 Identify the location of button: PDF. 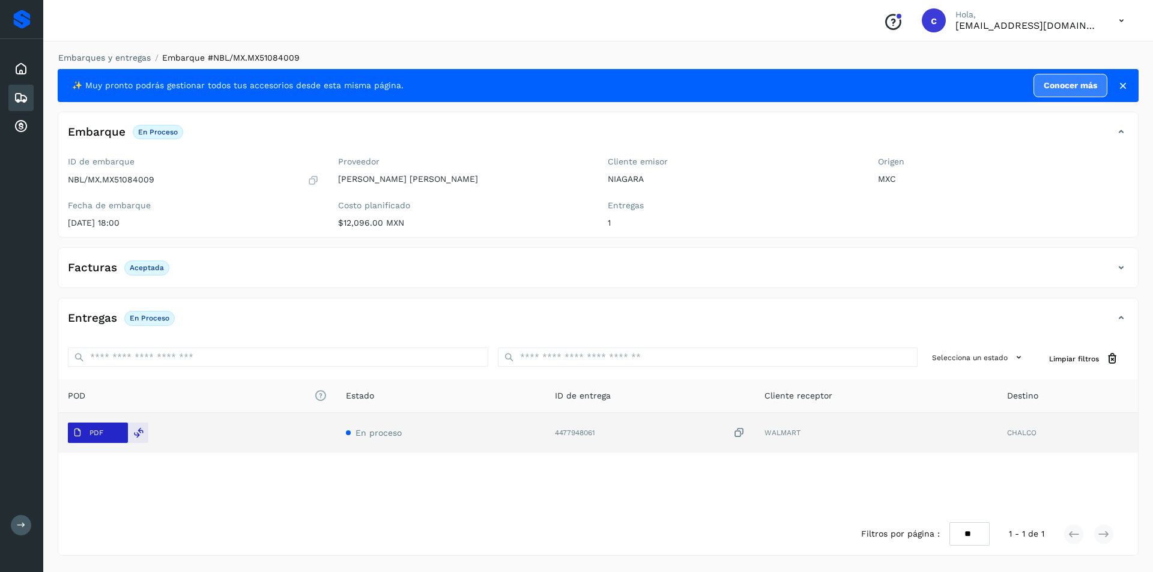
(98, 433).